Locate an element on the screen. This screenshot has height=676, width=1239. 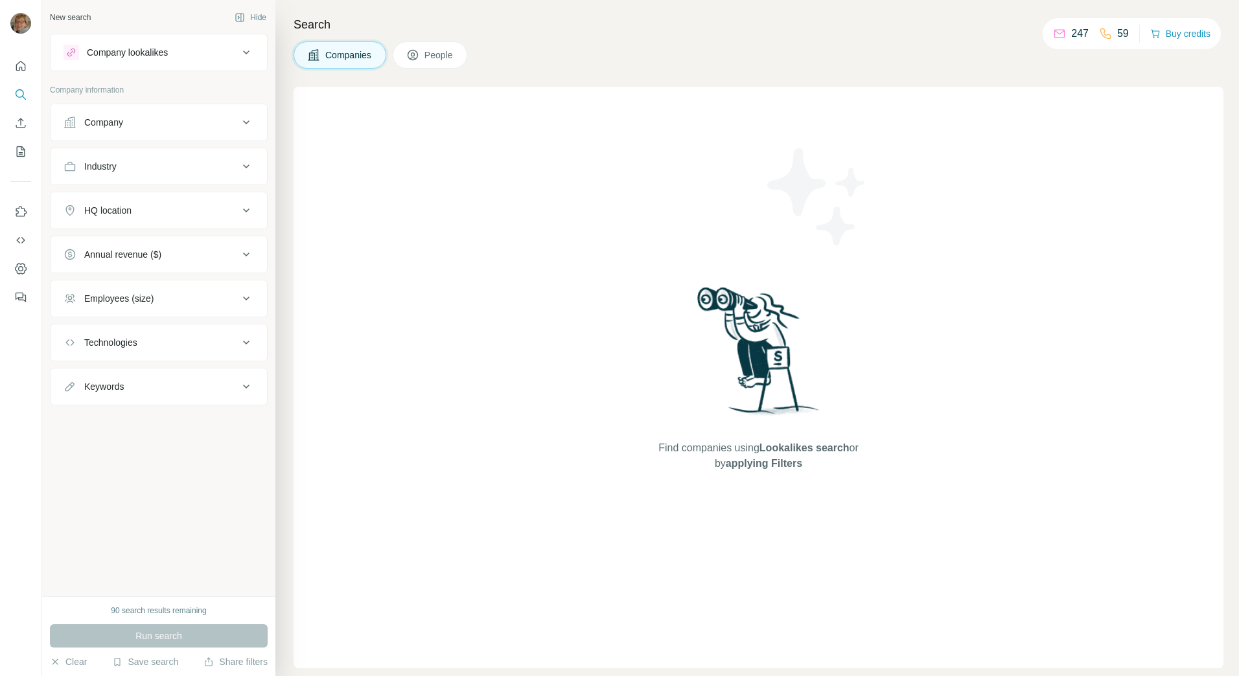
button: Feedback is located at coordinates (21, 297).